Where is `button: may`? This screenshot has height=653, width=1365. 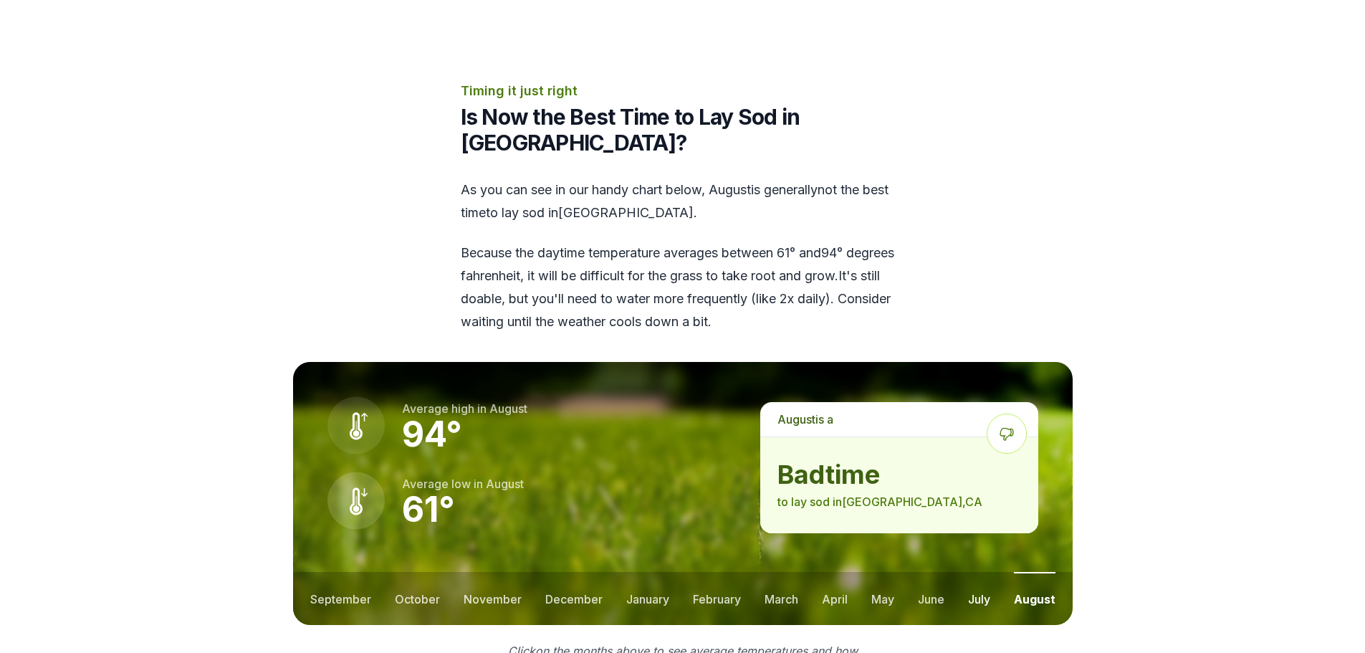
button: may is located at coordinates (883, 598).